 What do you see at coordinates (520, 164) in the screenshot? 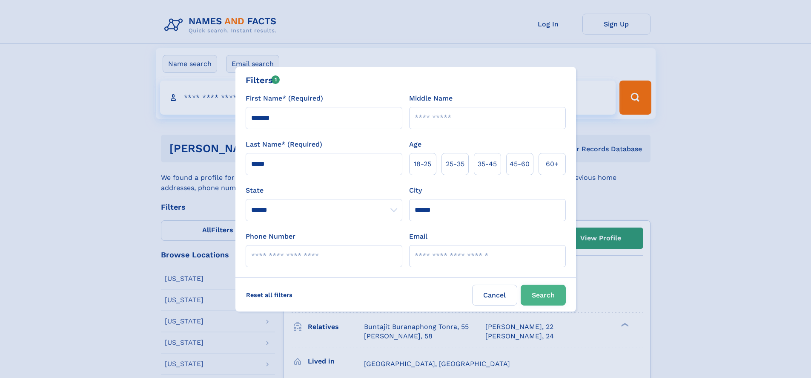
I see `span: 45‑60` at bounding box center [520, 164].